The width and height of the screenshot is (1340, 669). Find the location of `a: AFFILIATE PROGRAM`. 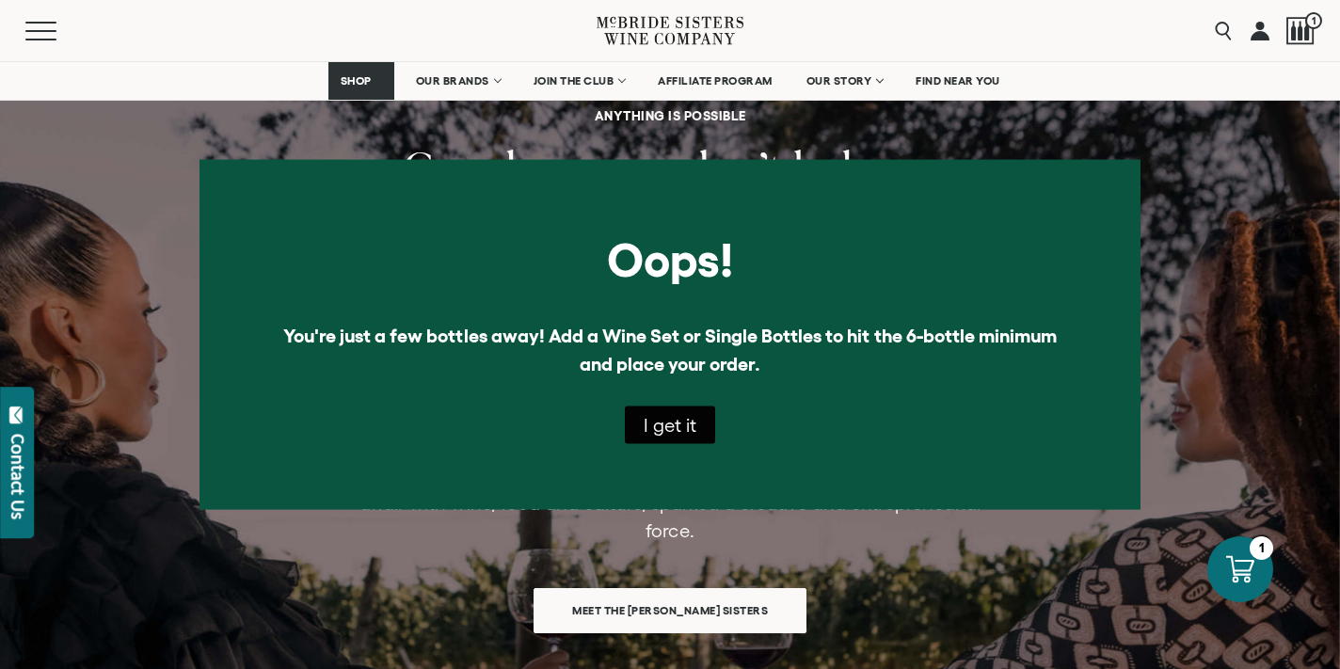

a: AFFILIATE PROGRAM is located at coordinates (715, 81).